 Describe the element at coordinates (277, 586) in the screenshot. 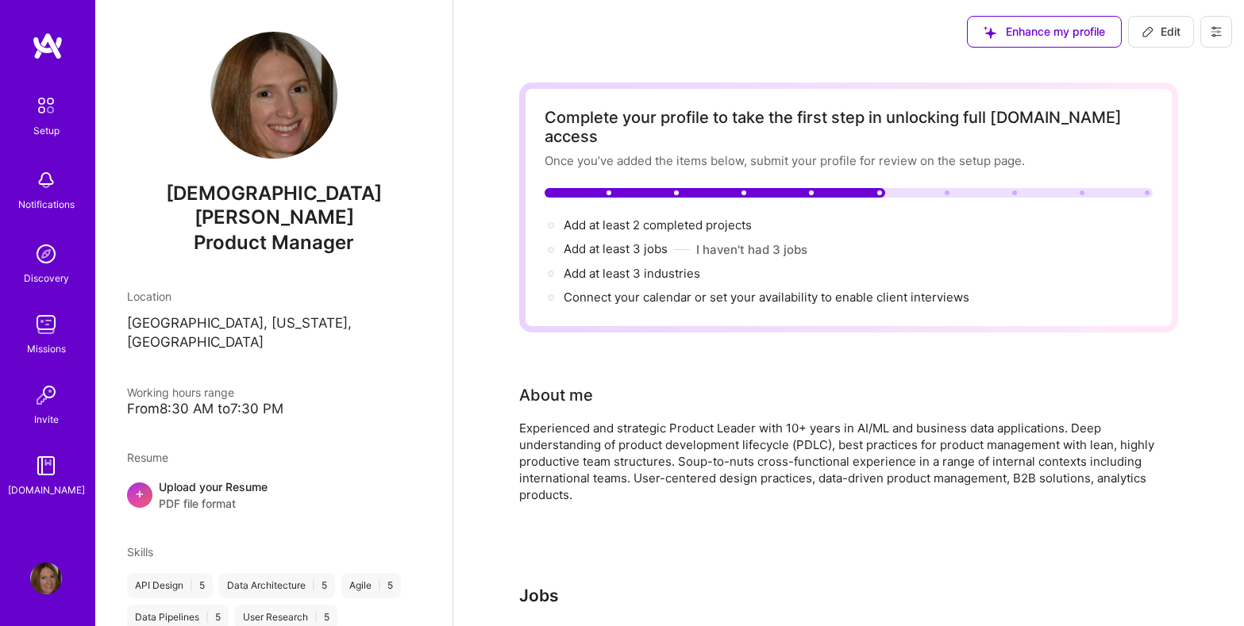

I see `div: Data Architecture 5` at that location.